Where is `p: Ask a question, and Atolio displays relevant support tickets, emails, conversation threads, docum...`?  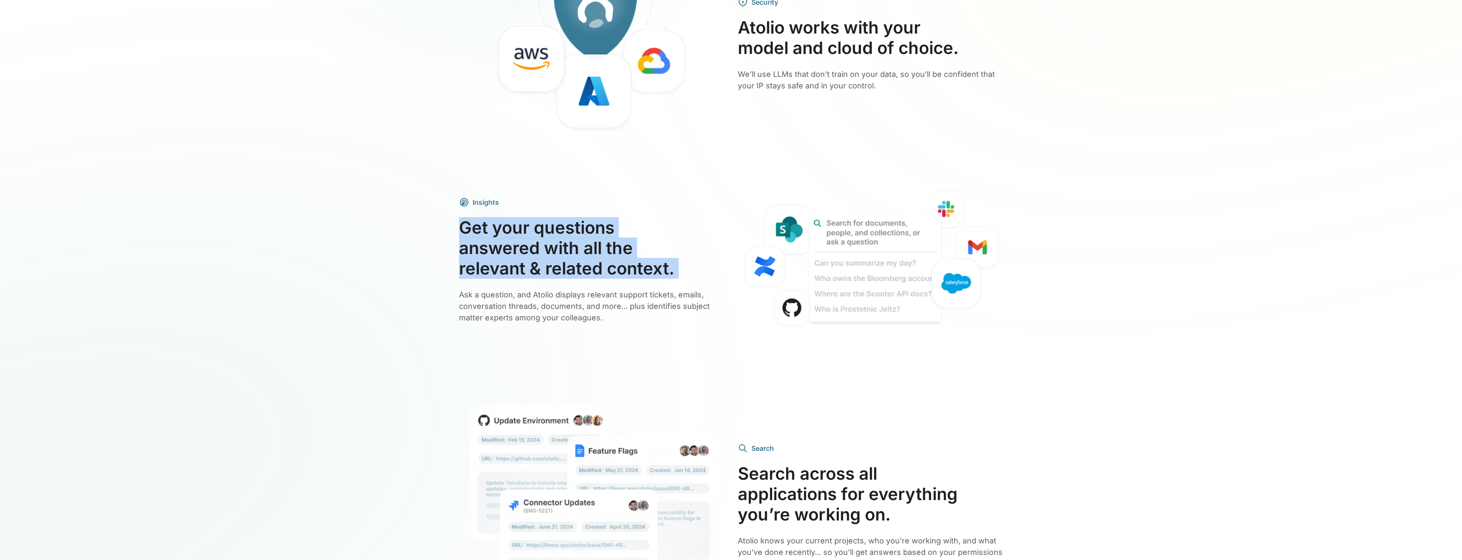 p: Ask a question, and Atolio displays relevant support tickets, emails, conversation threads, docum... is located at coordinates (591, 306).